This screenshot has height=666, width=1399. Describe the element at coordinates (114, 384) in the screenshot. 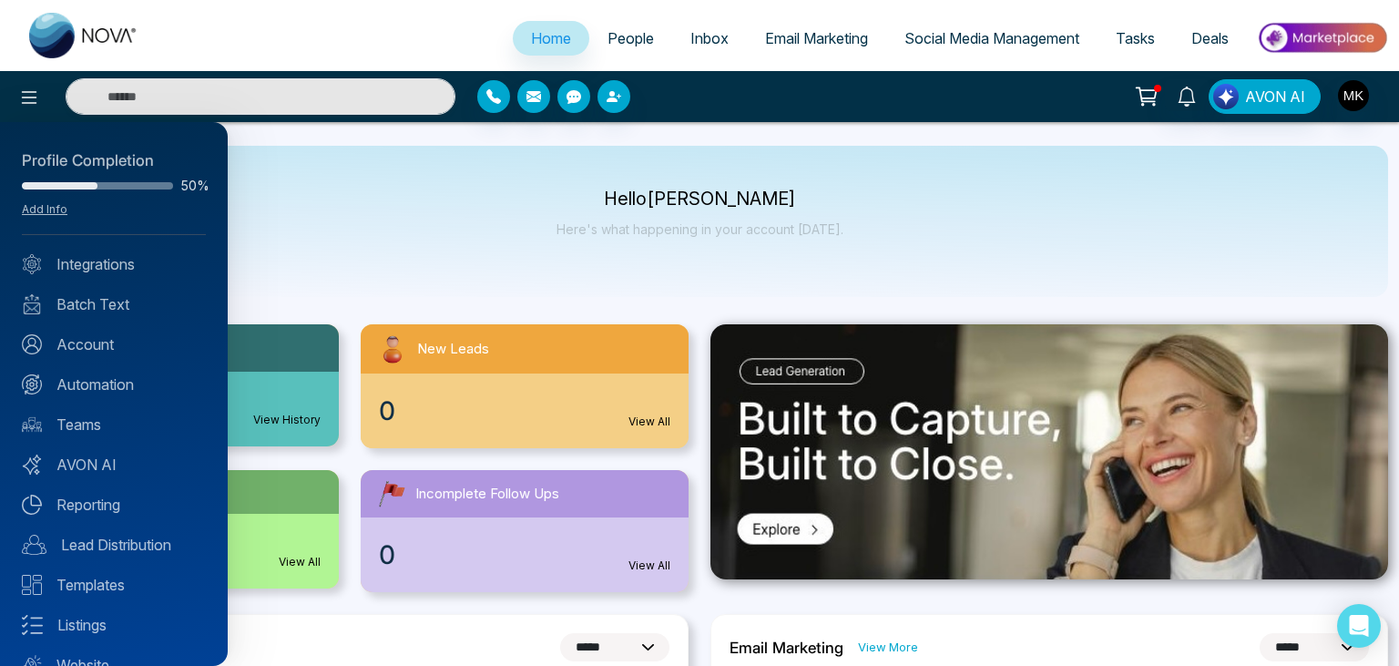

I see `a: Automation` at that location.